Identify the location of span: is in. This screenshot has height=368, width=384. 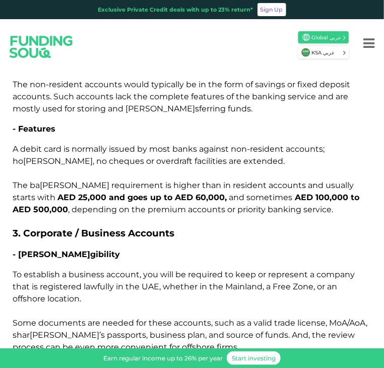
(183, 191).